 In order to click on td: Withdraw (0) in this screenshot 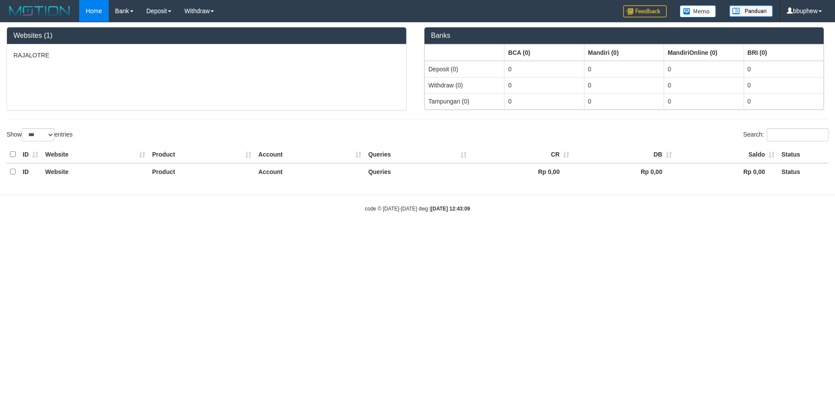, I will do `click(465, 85)`.